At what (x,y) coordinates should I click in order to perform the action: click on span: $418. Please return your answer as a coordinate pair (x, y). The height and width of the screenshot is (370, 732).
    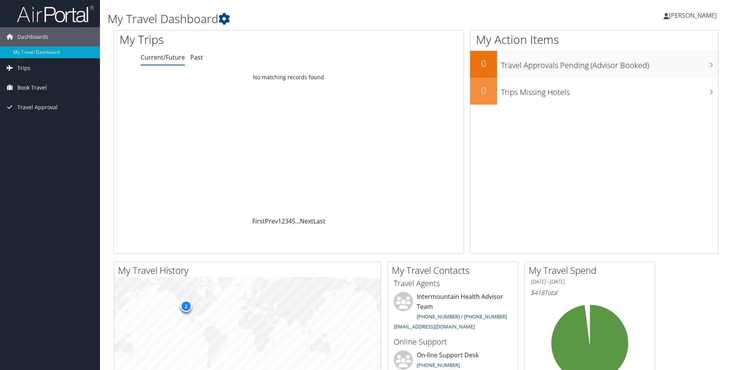
    Looking at the image, I should click on (537, 293).